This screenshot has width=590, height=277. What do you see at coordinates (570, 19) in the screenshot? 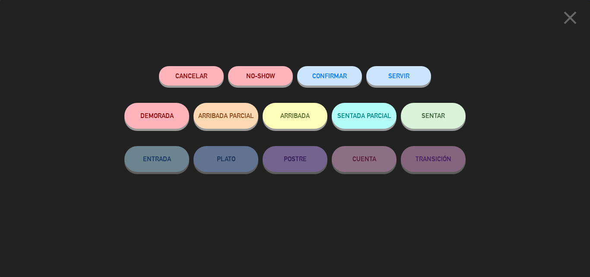
I see `button: close` at bounding box center [570, 19].